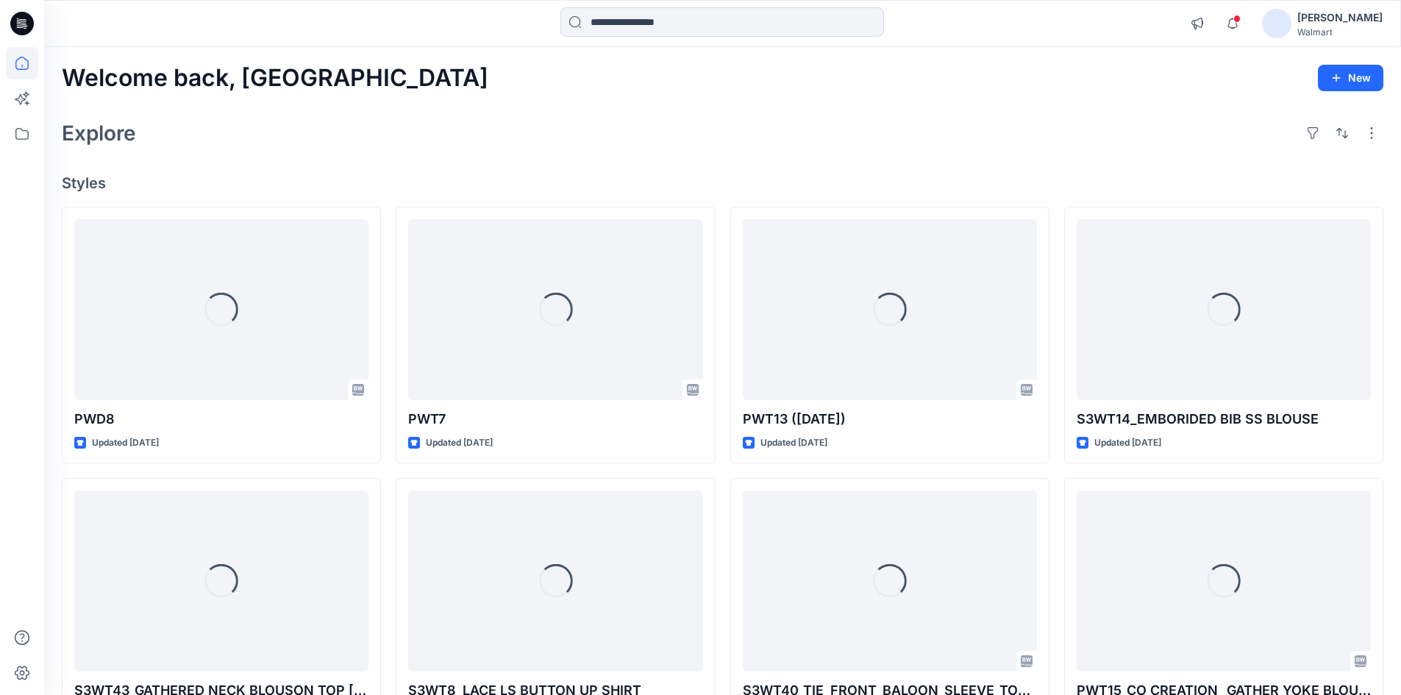 The width and height of the screenshot is (1401, 695). I want to click on h2: Explore, so click(99, 133).